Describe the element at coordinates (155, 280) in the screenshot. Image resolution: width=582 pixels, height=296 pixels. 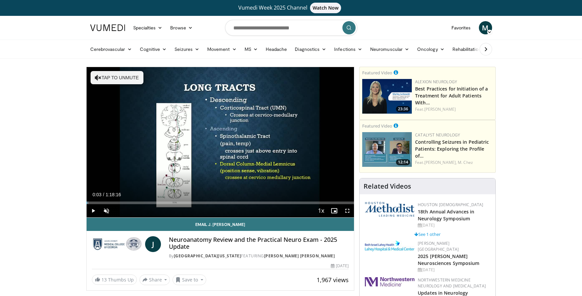
I see `button: Share` at that location.